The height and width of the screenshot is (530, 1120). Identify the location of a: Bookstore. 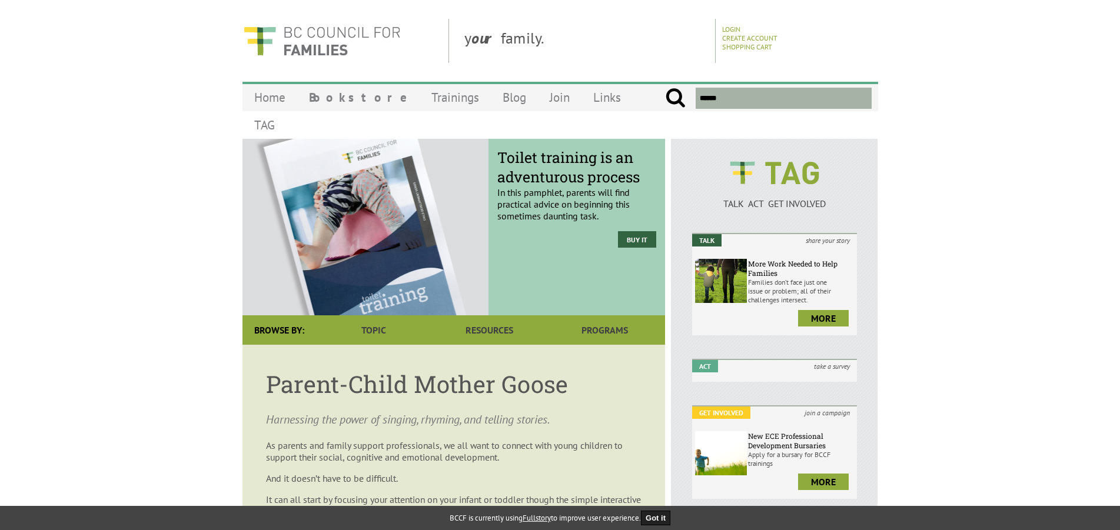
(358, 97).